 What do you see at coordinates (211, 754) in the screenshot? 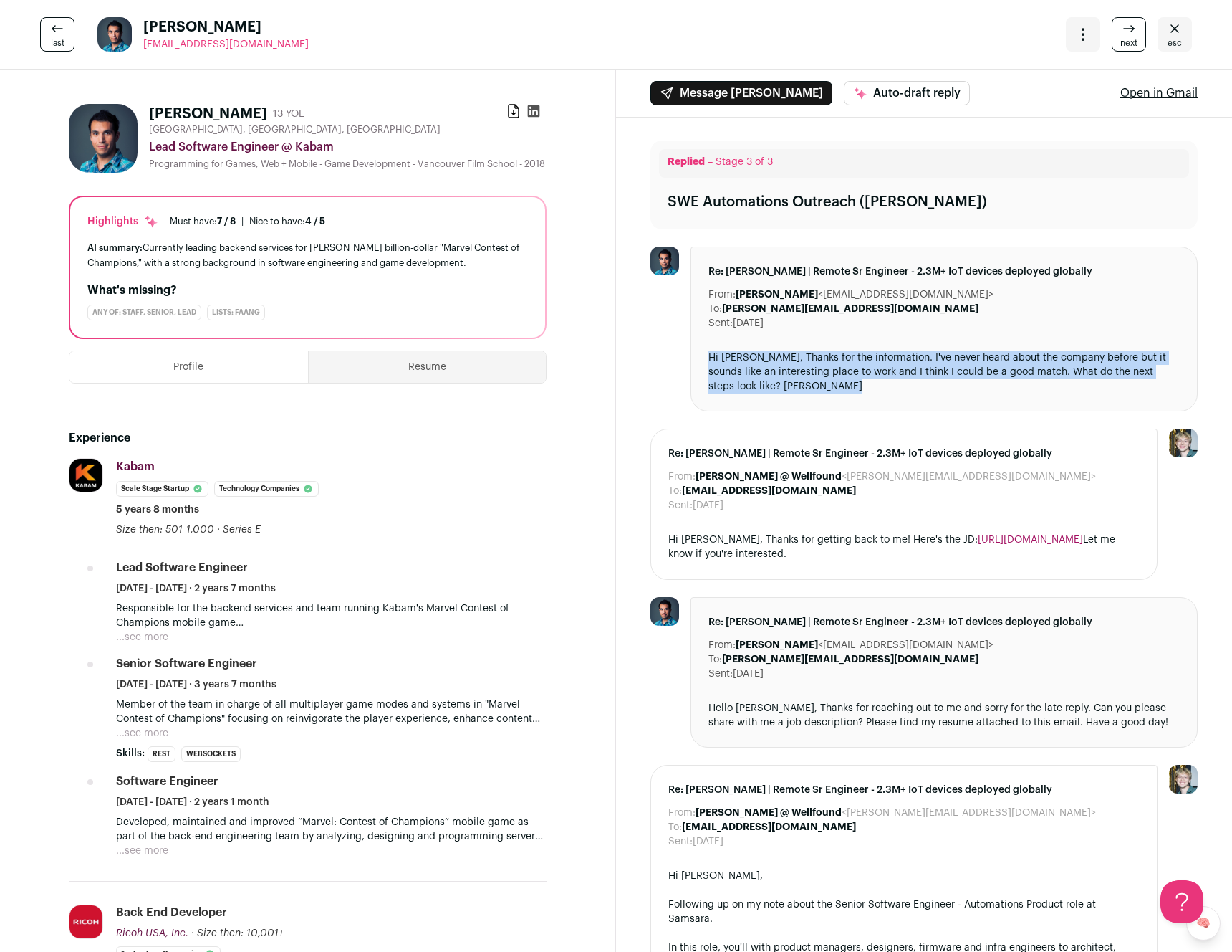
I see `li: WebSockets` at bounding box center [211, 754].